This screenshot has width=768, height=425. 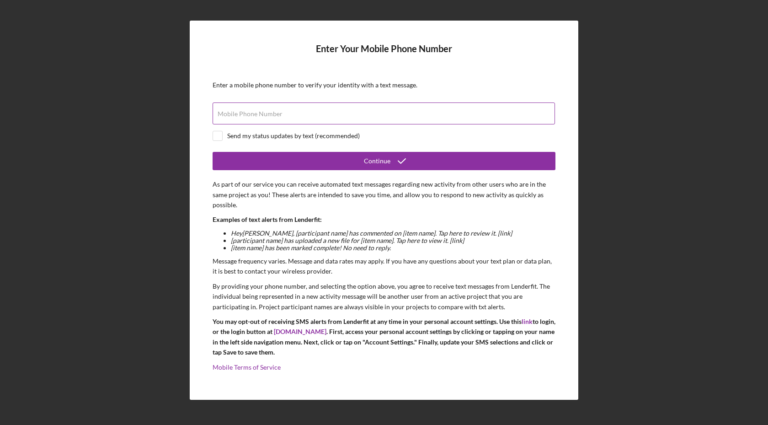 I want to click on p: Message frequency varies. Message and data rates may apply. If you have any questions about your ..., so click(x=384, y=266).